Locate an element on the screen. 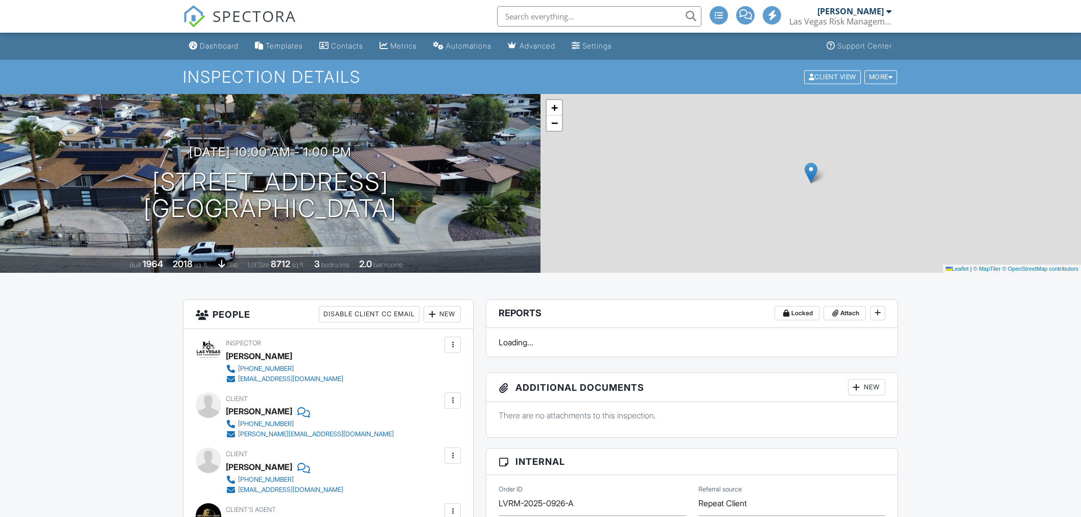  div: Contacts is located at coordinates (347, 45).